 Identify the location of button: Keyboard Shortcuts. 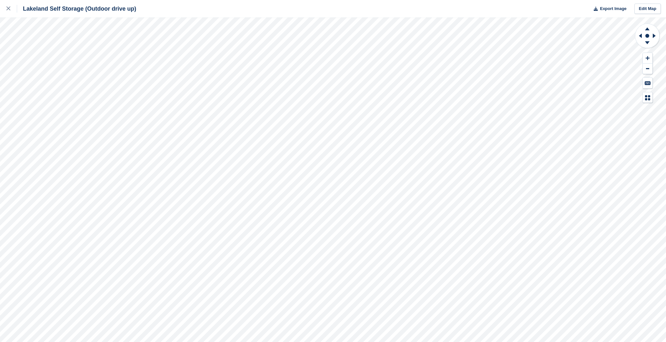
(647, 83).